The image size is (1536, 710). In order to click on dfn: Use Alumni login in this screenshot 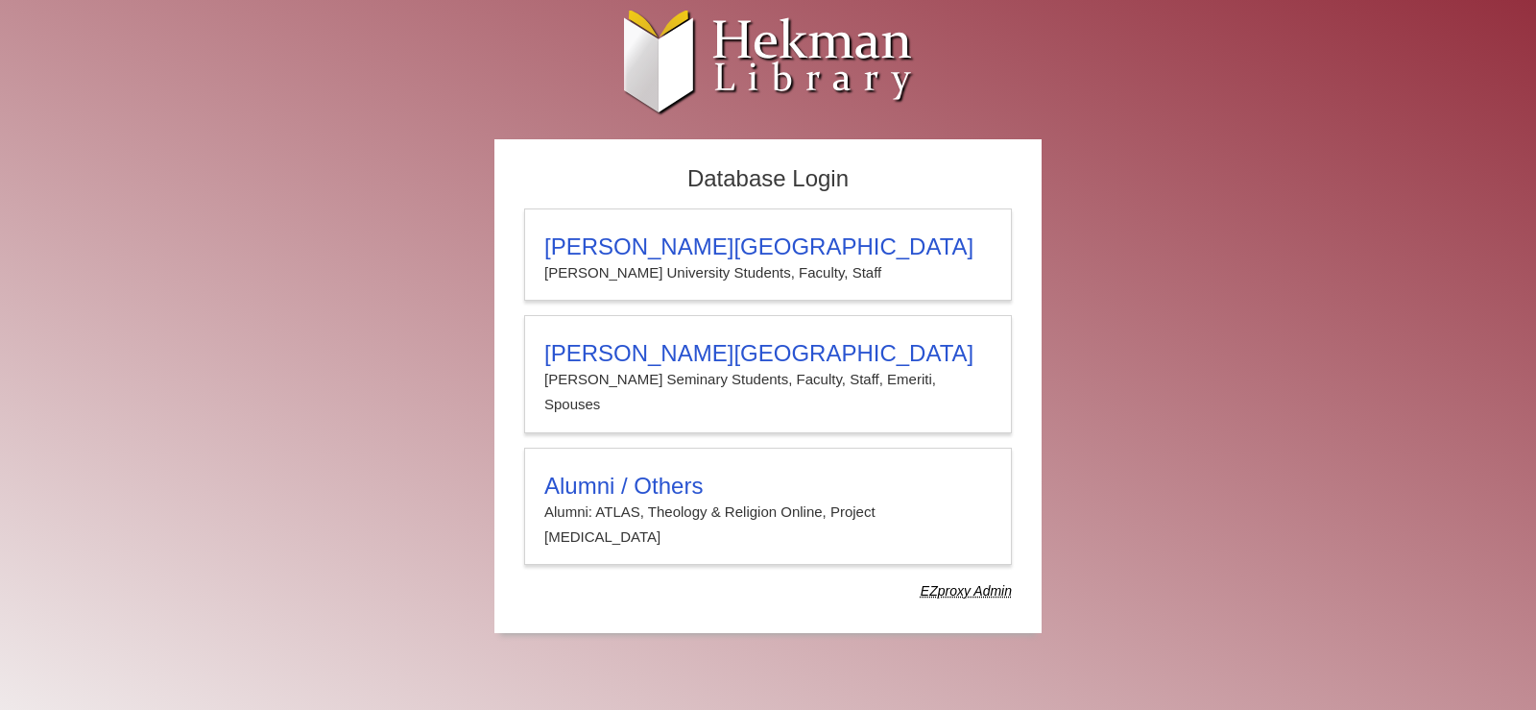, I will do `click(966, 591)`.